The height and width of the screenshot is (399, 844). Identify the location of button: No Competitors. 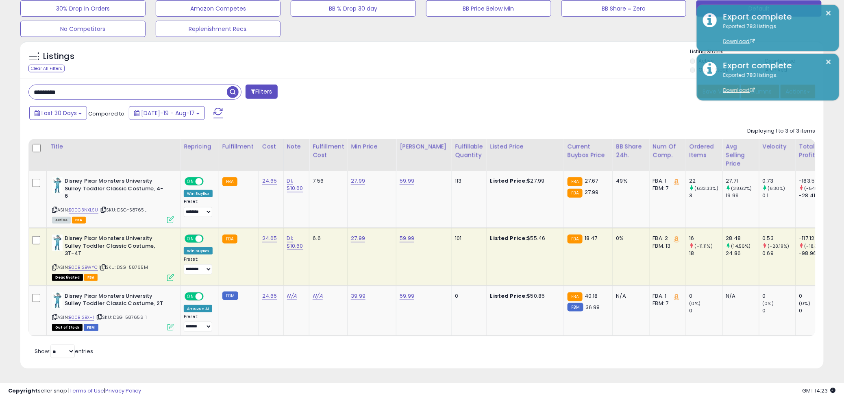
(83, 29).